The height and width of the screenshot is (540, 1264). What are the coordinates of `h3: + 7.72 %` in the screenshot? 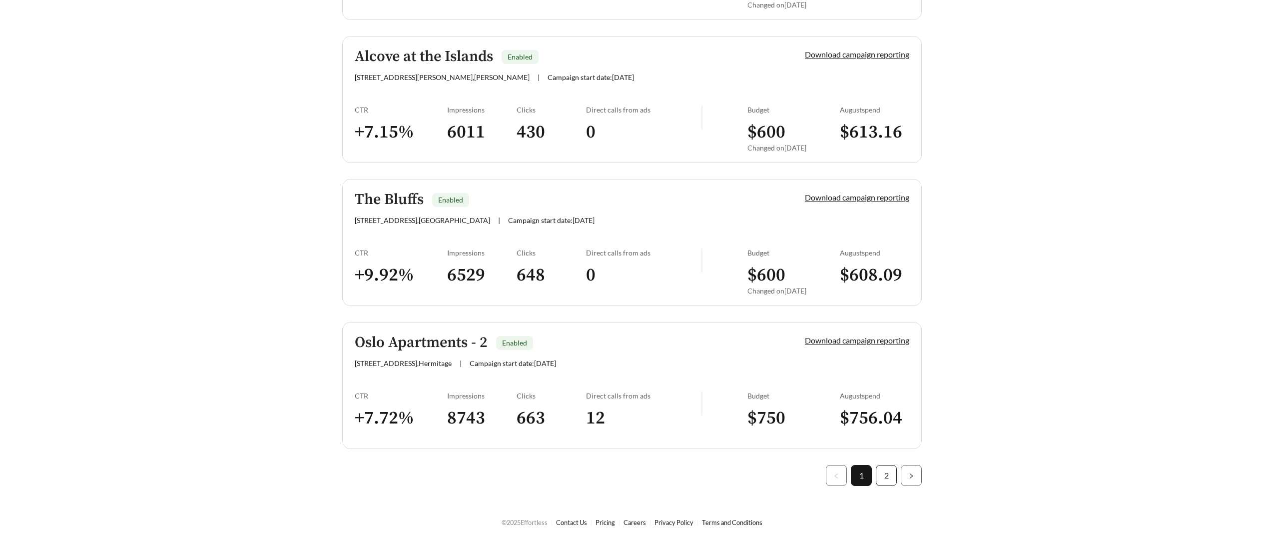 It's located at (401, 418).